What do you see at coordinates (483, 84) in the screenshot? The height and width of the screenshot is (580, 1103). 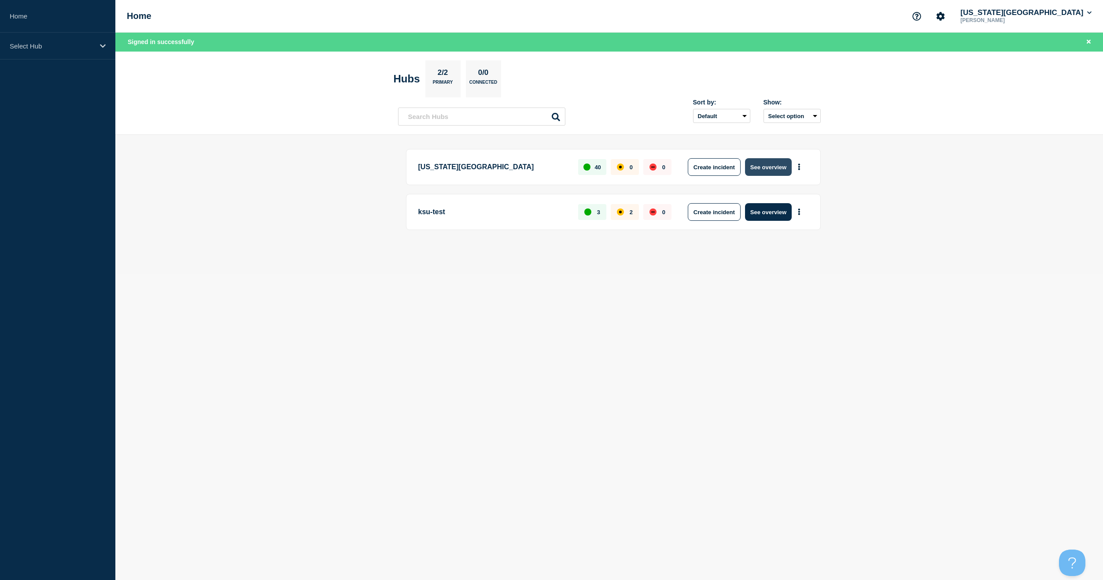 I see `p: Connected` at bounding box center [483, 84].